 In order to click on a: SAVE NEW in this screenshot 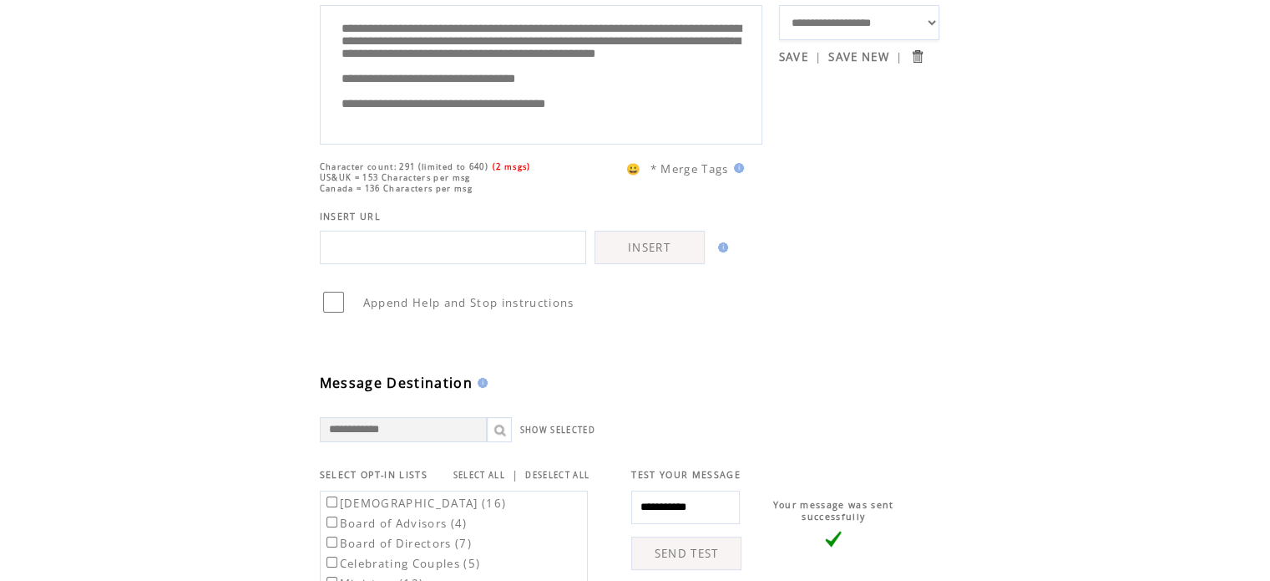, I will do `click(859, 57)`.